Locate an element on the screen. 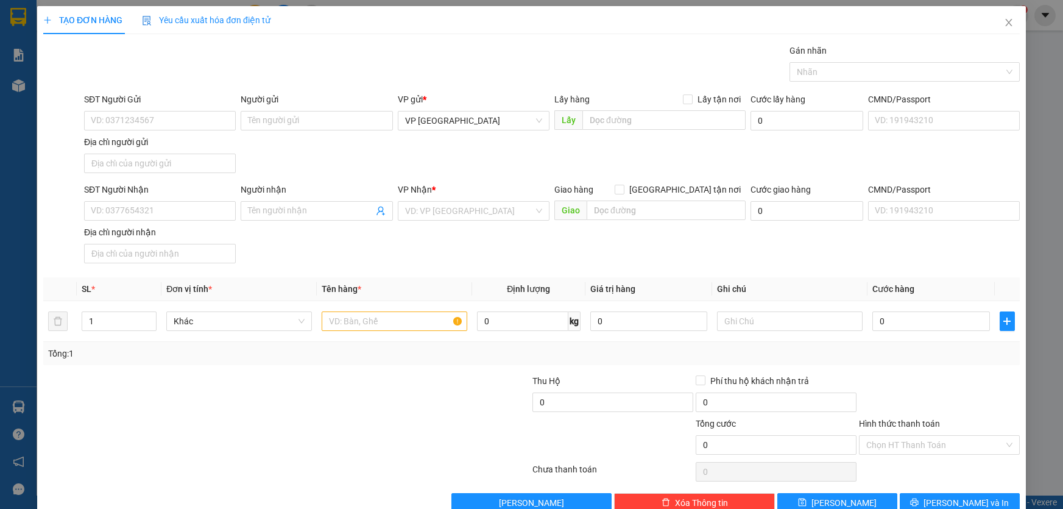  span: Tổng cước is located at coordinates (716, 424).